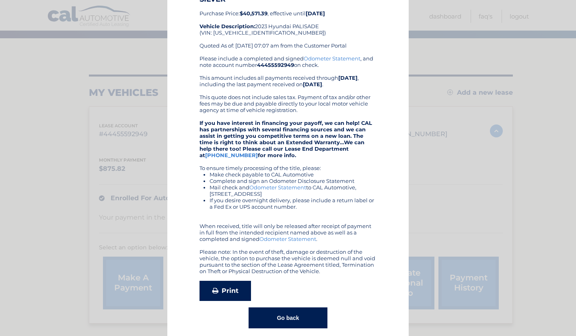 The image size is (576, 336). What do you see at coordinates (288, 165) in the screenshot?
I see `div: Please include a completed and signed , and note account number on check. This amount includes al...` at bounding box center [288, 165].